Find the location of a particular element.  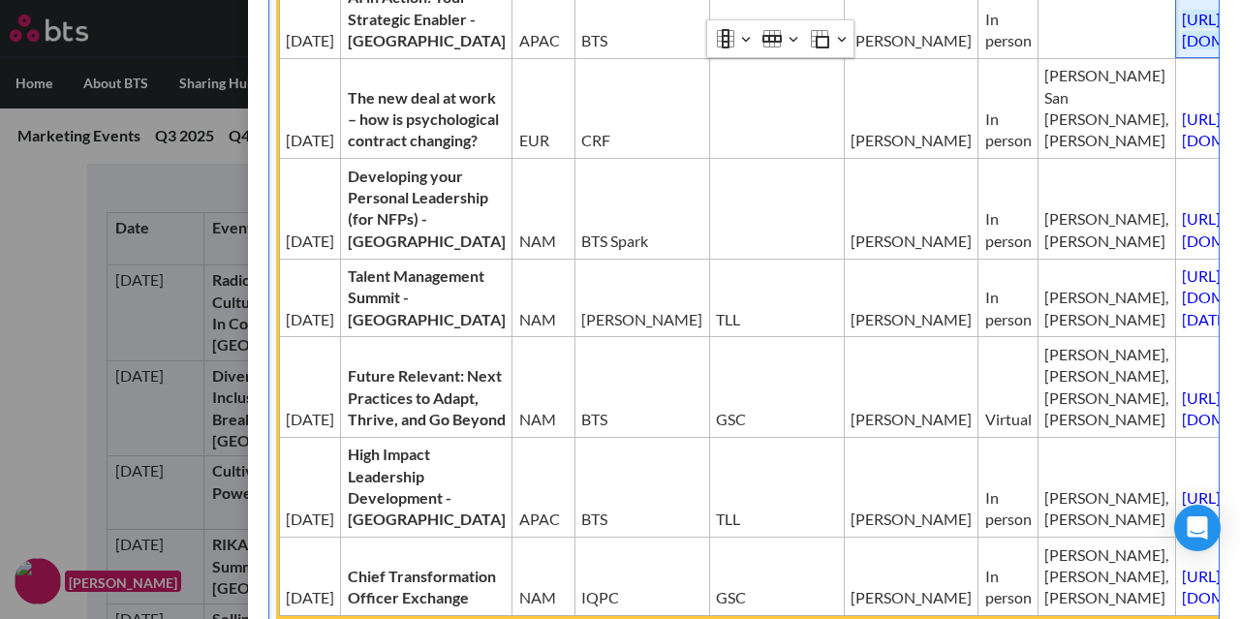

span: CRF is located at coordinates (641, 140).